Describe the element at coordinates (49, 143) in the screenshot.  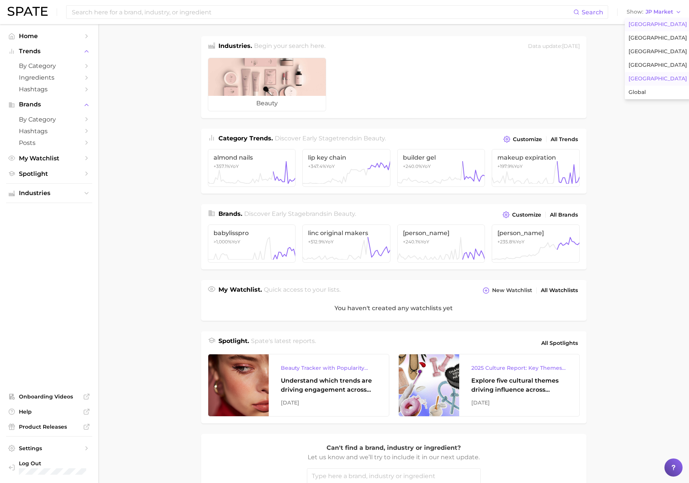
I see `a: Posts` at that location.